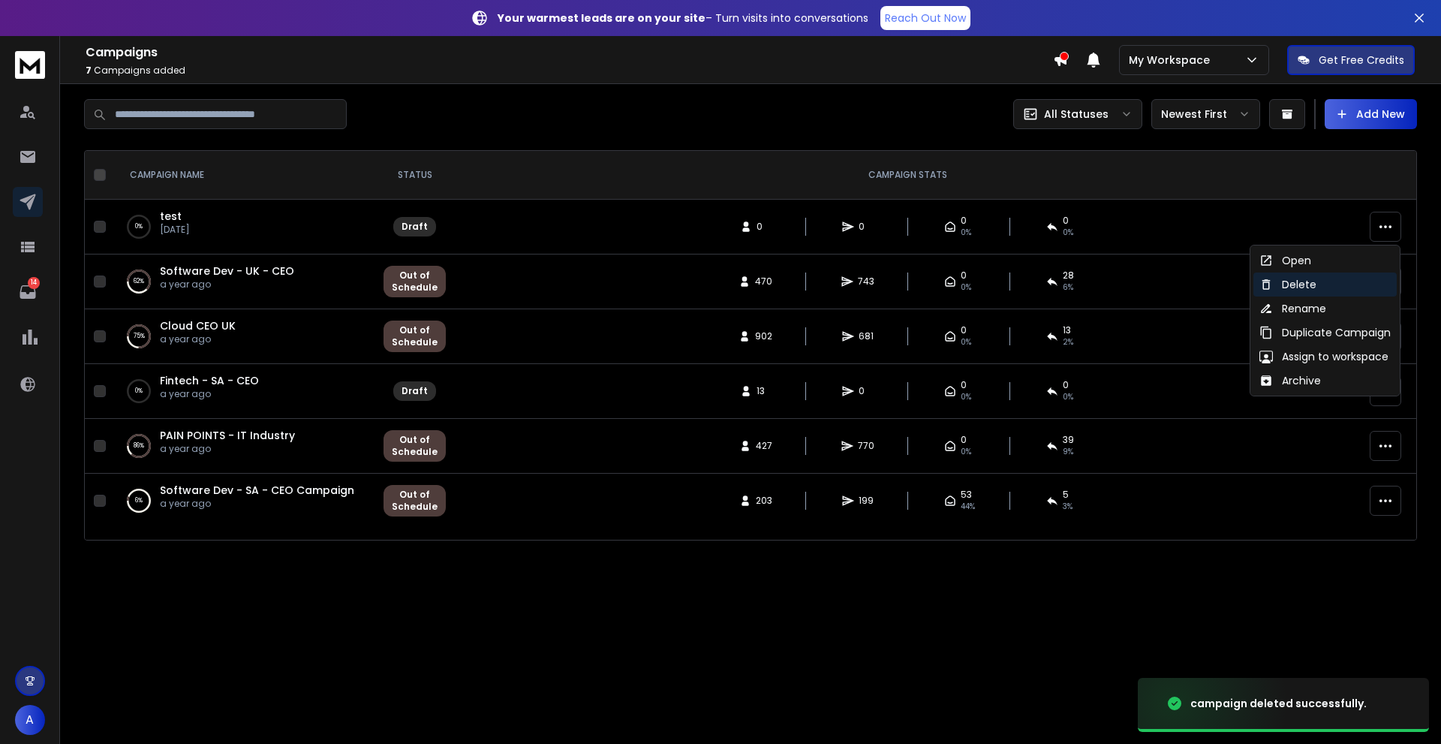  What do you see at coordinates (243, 391) in the screenshot?
I see `td: 0%Fintech - SA - CEOa year ago` at bounding box center [243, 391].